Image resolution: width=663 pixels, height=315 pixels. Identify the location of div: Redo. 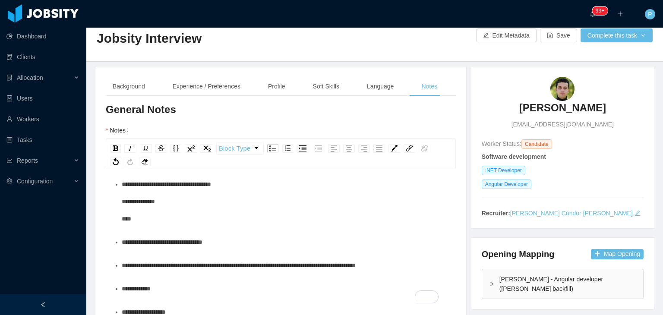
(130, 162).